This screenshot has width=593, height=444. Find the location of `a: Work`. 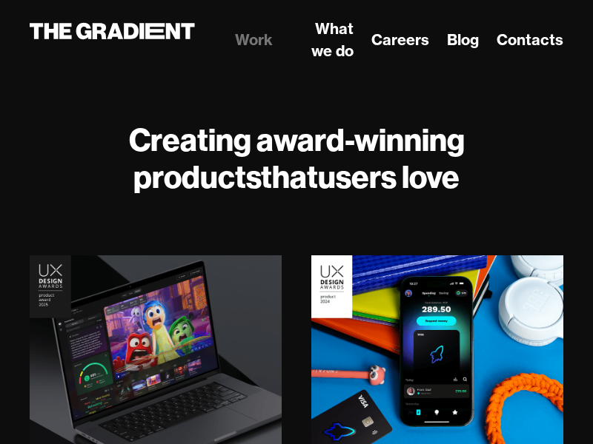

a: Work is located at coordinates (253, 40).